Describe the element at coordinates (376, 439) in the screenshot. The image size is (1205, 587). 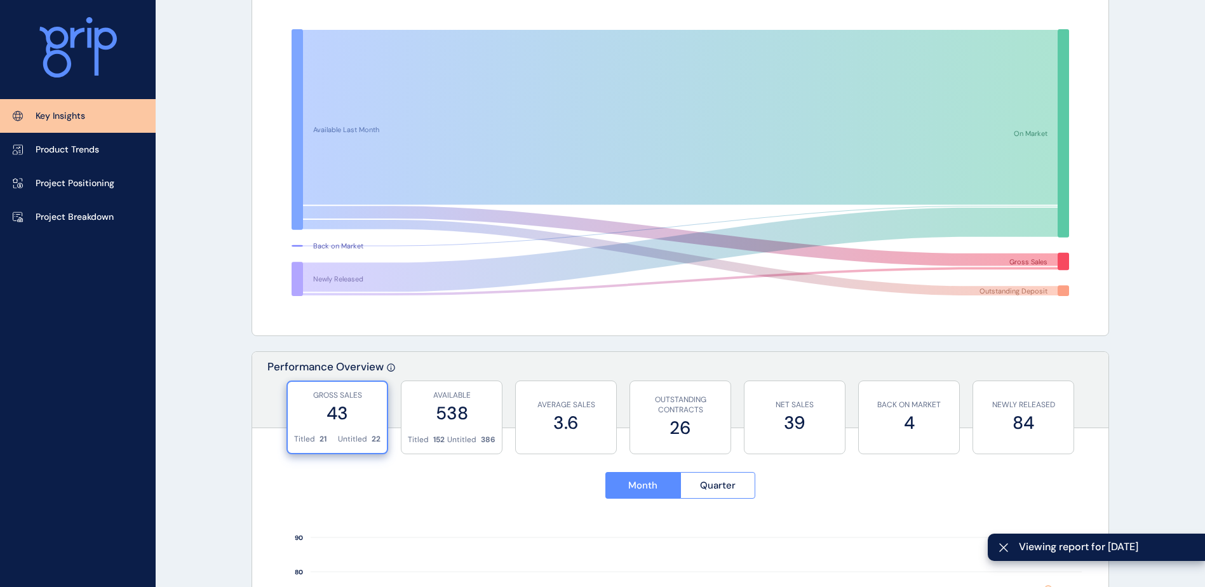
I see `p: 22` at that location.